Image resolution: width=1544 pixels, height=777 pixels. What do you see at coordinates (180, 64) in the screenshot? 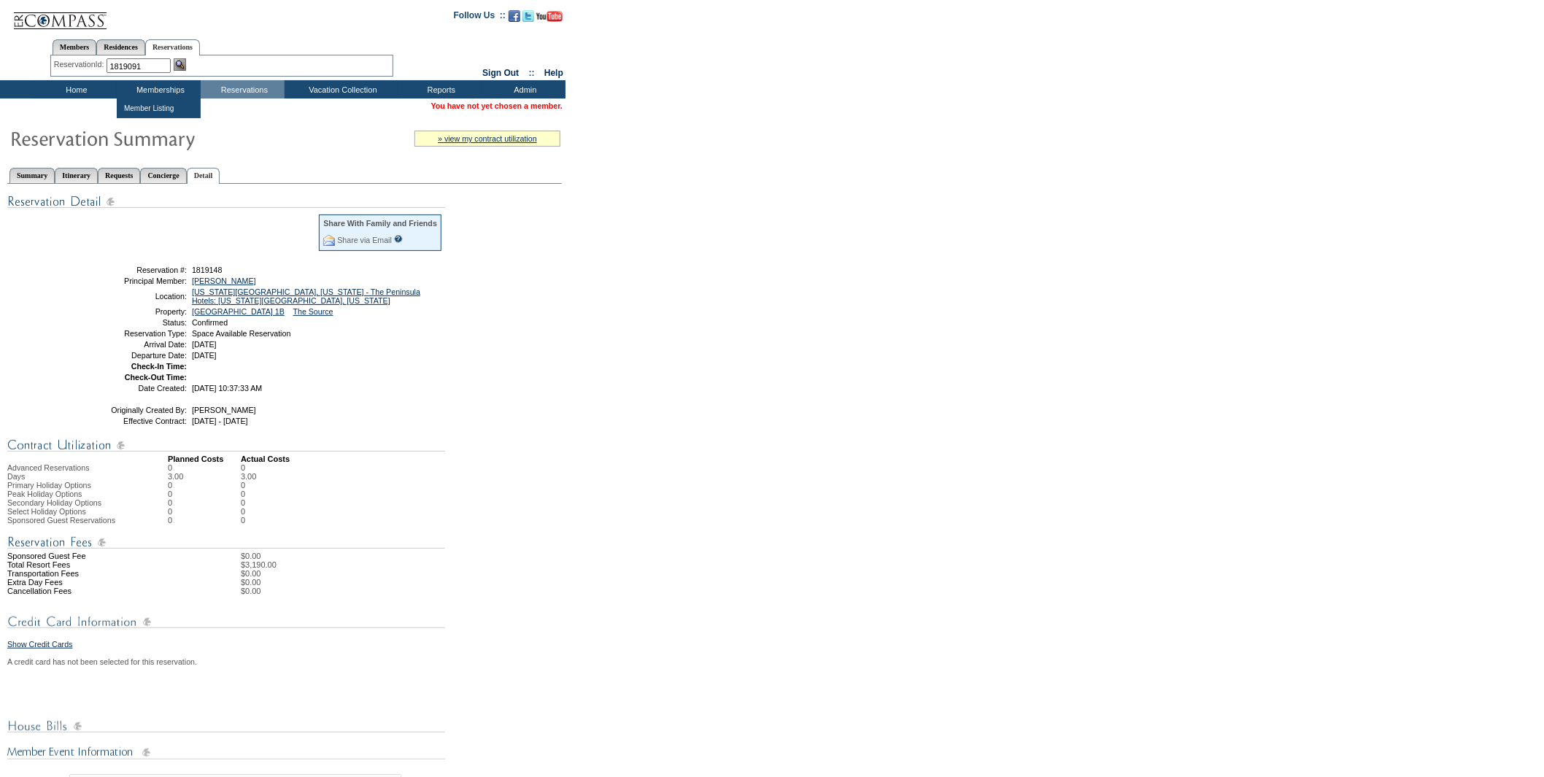
I see `img: Reservation Search` at bounding box center [180, 64].